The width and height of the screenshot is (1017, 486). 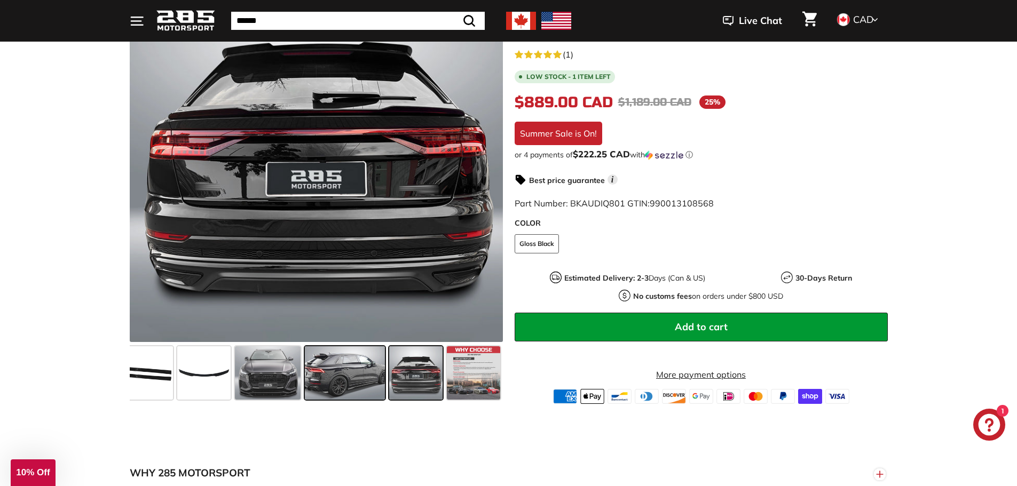 I want to click on label: COLOR, so click(x=701, y=223).